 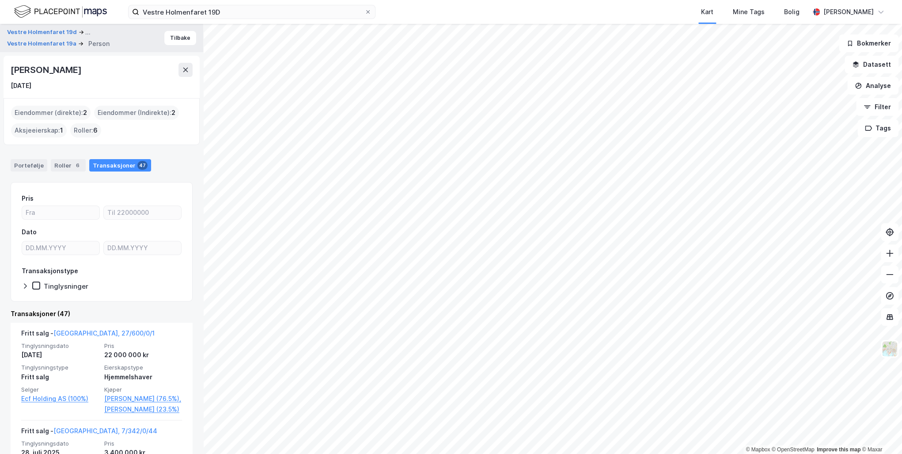 I want to click on div: Kontrollprogram for chat, so click(x=880, y=432).